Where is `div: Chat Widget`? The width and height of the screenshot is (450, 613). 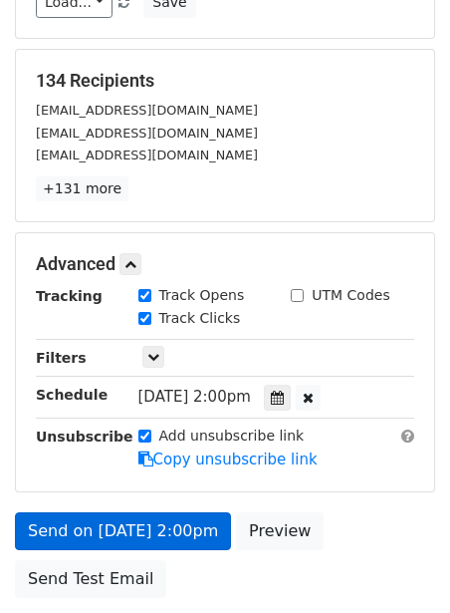 div: Chat Widget is located at coordinates (401, 565).